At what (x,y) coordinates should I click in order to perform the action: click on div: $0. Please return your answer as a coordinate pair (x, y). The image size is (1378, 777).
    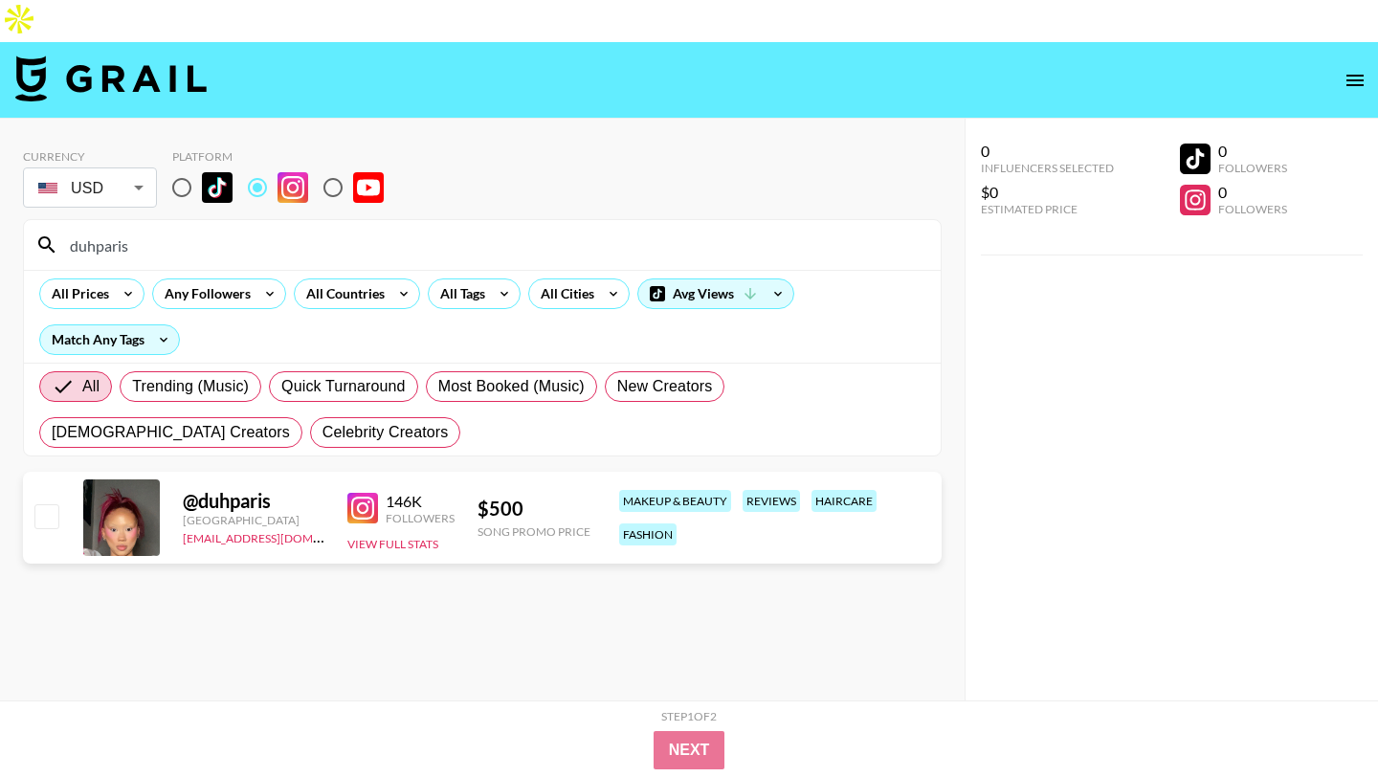
    Looking at the image, I should click on (1047, 192).